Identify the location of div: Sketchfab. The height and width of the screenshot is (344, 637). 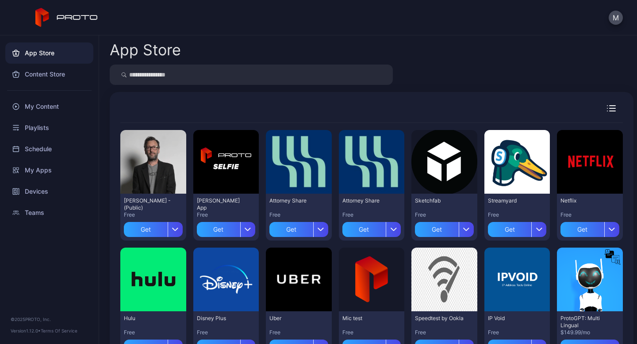
(439, 201).